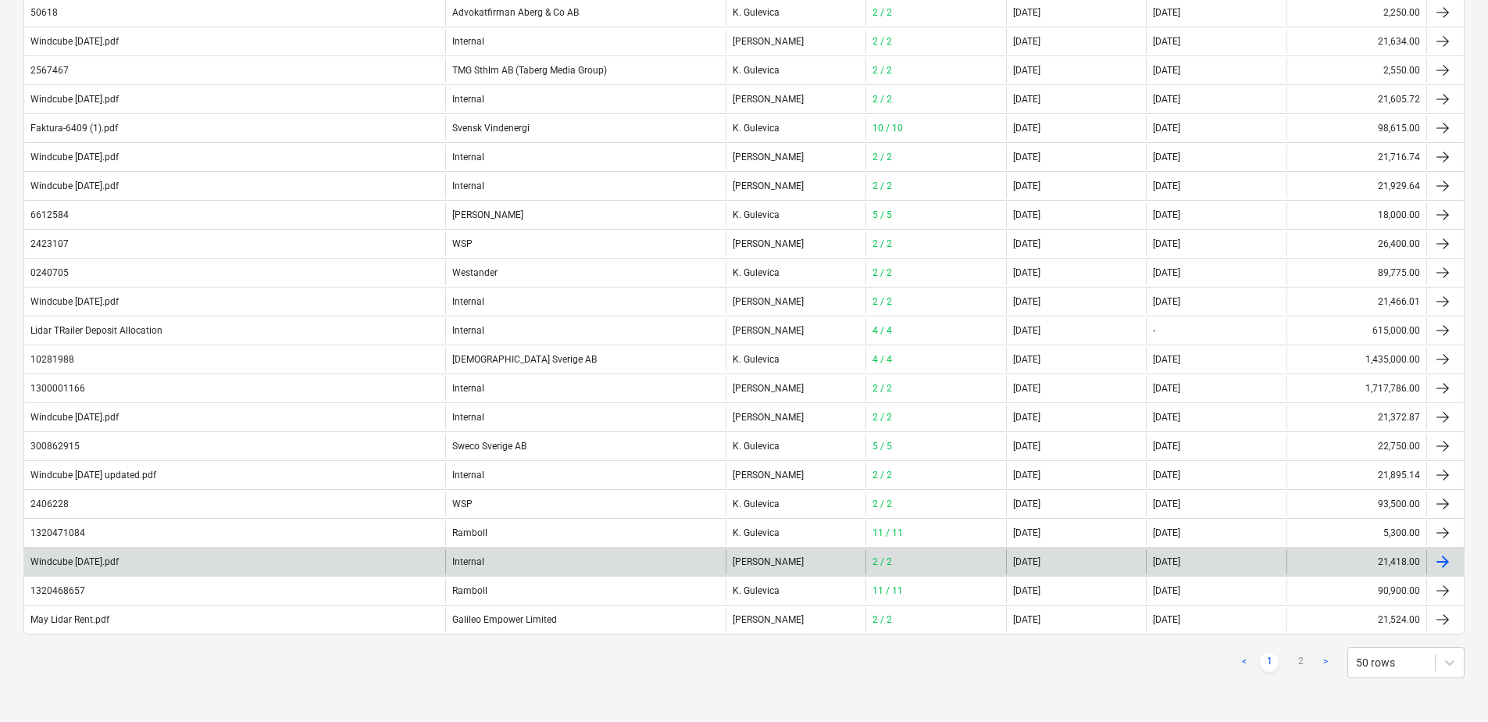 The image size is (1488, 722). Describe the element at coordinates (1393, 388) in the screenshot. I see `div: 1,717,786.00` at that location.